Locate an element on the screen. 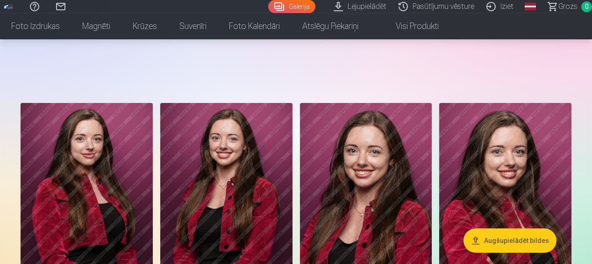 Image resolution: width=592 pixels, height=264 pixels. a: Magnēti is located at coordinates (96, 26).